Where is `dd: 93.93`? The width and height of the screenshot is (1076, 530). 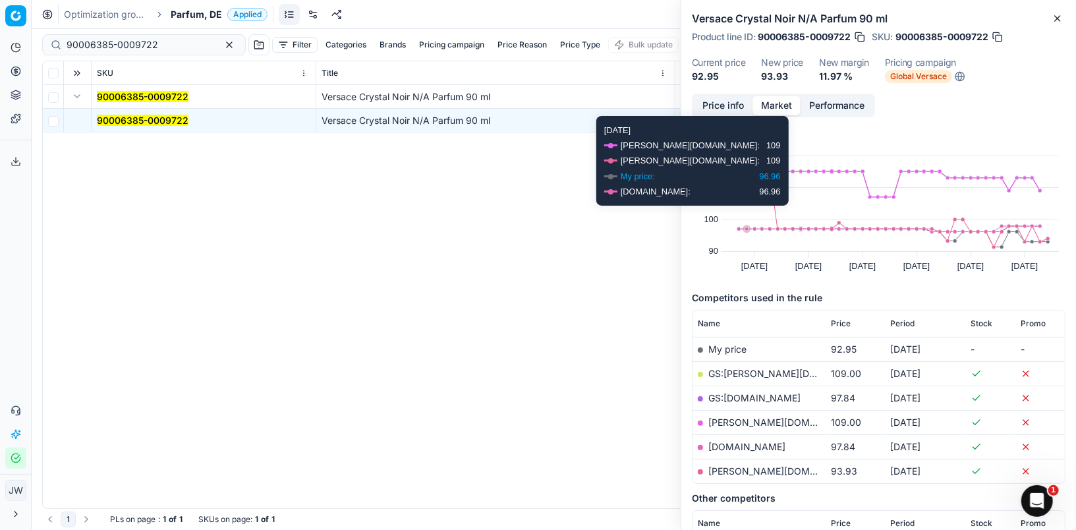
dd: 93.93 is located at coordinates (782, 76).